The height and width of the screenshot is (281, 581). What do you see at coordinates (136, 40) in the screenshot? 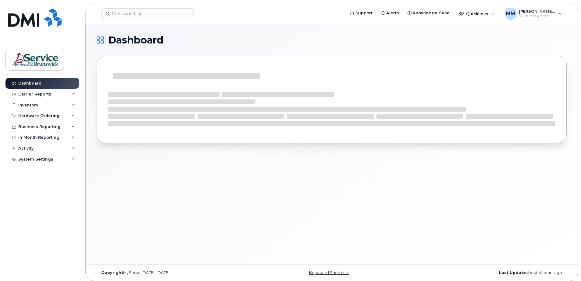
I see `span: Dashboard` at bounding box center [136, 40].